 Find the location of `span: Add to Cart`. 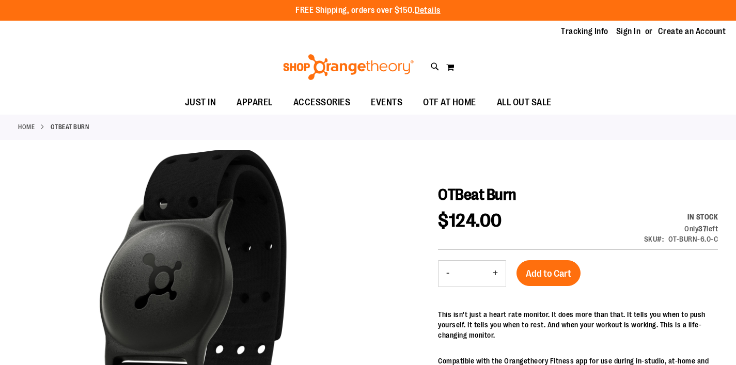

span: Add to Cart is located at coordinates (549, 274).